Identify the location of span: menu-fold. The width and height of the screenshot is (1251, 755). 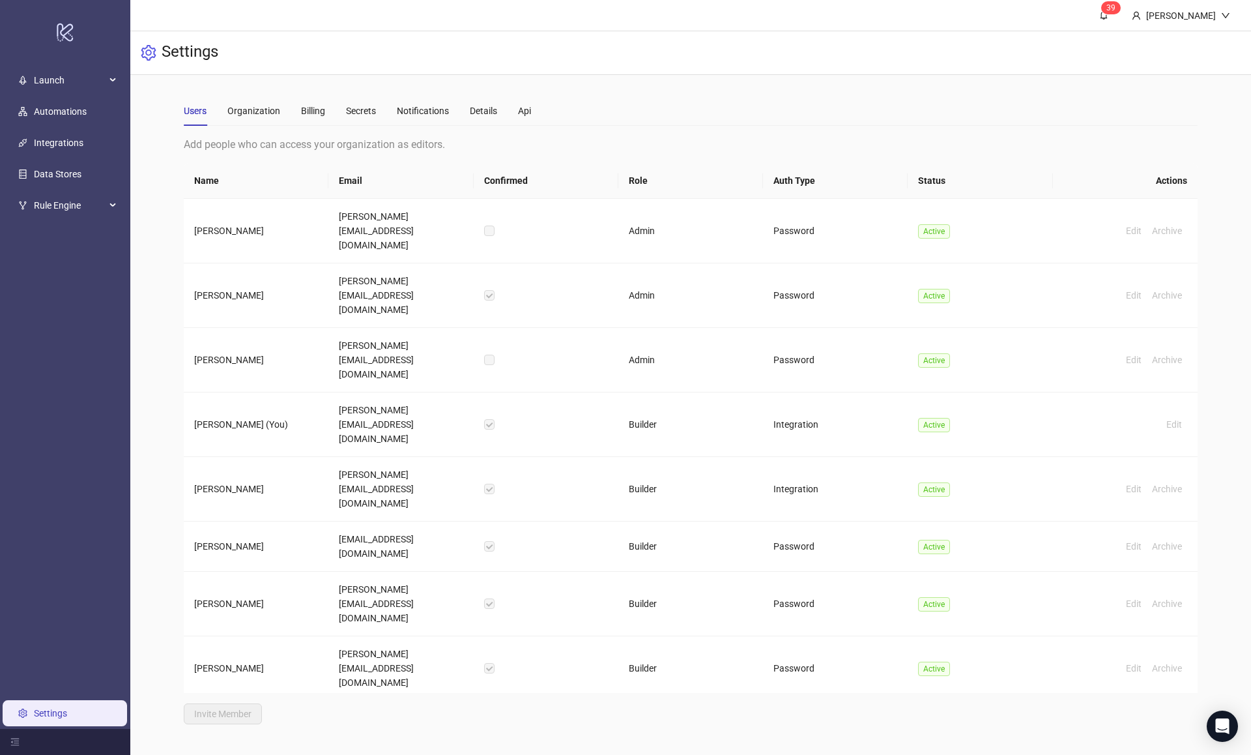
(15, 742).